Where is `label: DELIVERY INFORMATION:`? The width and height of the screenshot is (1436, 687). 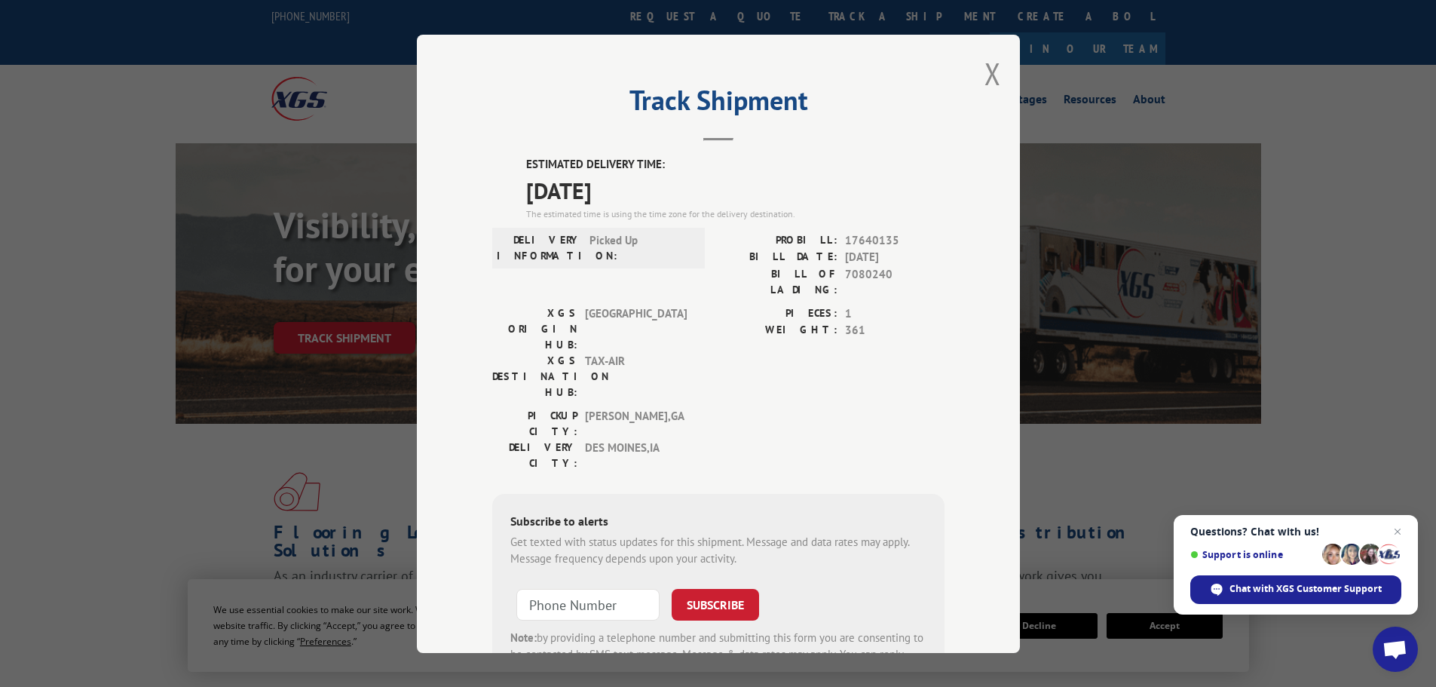
label: DELIVERY INFORMATION: is located at coordinates (539, 247).